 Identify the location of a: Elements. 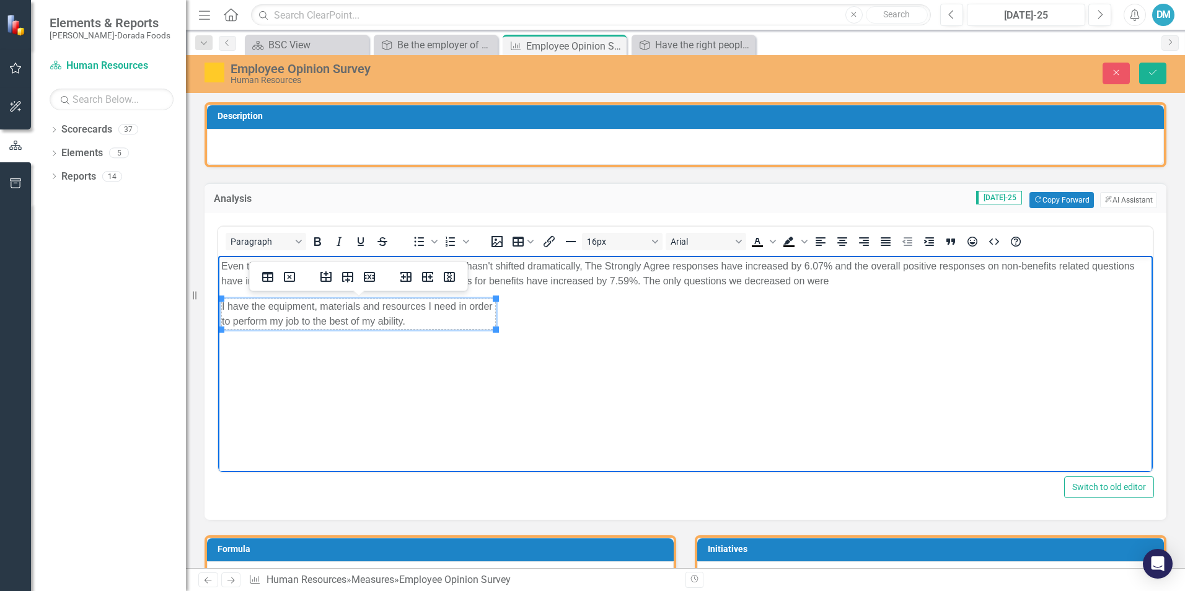
(82, 153).